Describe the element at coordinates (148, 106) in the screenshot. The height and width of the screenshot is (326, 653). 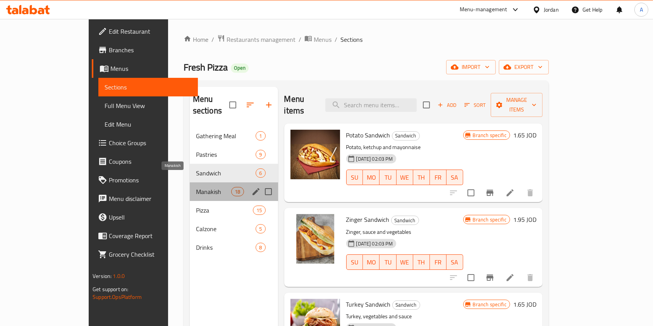
I see `span: Full Menu View` at that location.